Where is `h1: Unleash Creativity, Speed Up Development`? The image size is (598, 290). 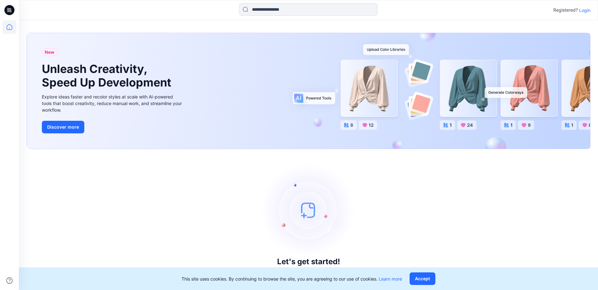
h1: Unleash Creativity, Speed Up Development is located at coordinates (108, 76).